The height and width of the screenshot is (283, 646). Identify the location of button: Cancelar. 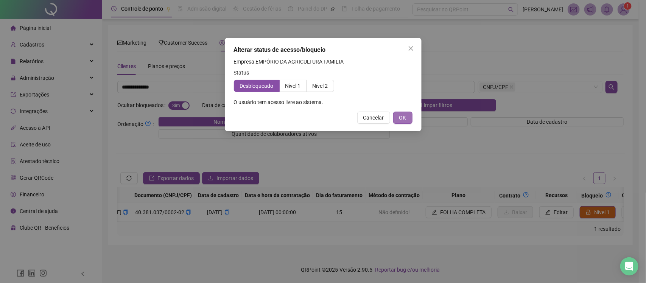
(373, 118).